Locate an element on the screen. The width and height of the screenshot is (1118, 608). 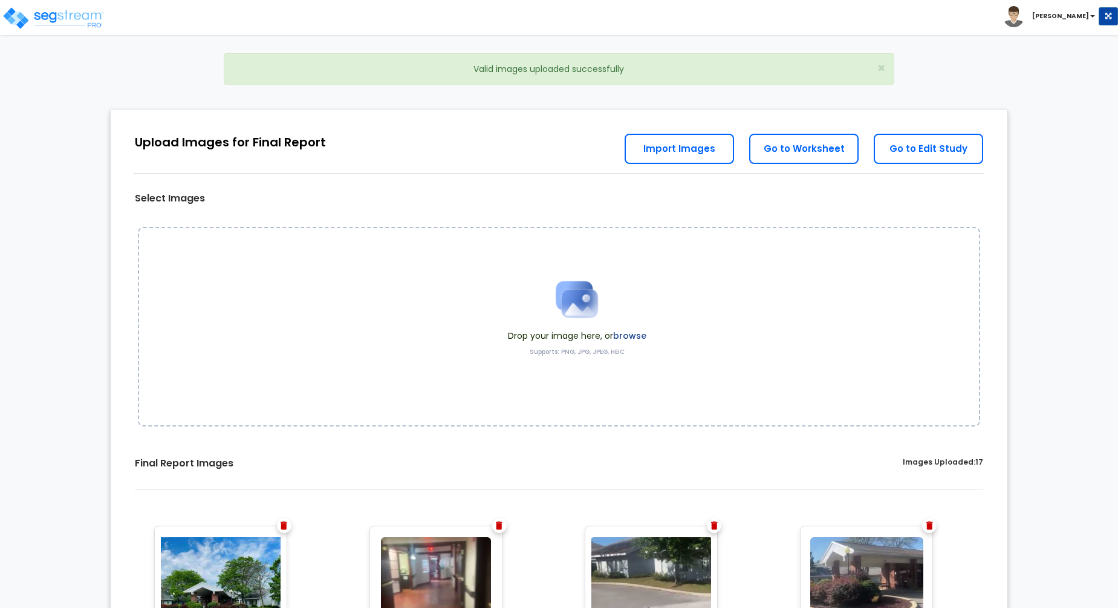
label: Images Uploaded: is located at coordinates (943, 463).